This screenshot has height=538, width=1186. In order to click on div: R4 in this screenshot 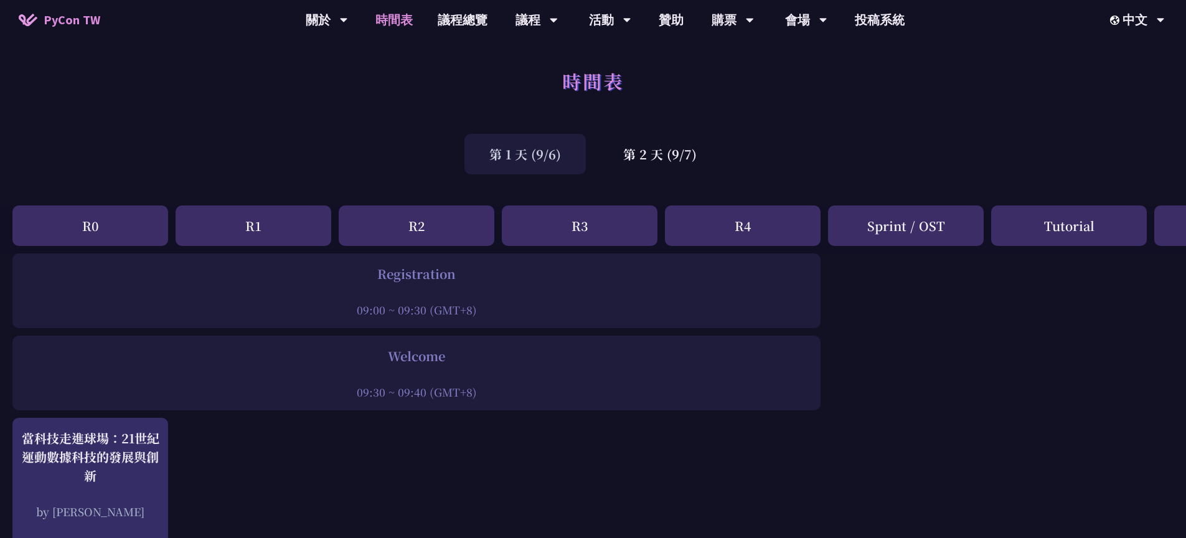, I will do `click(743, 225)`.